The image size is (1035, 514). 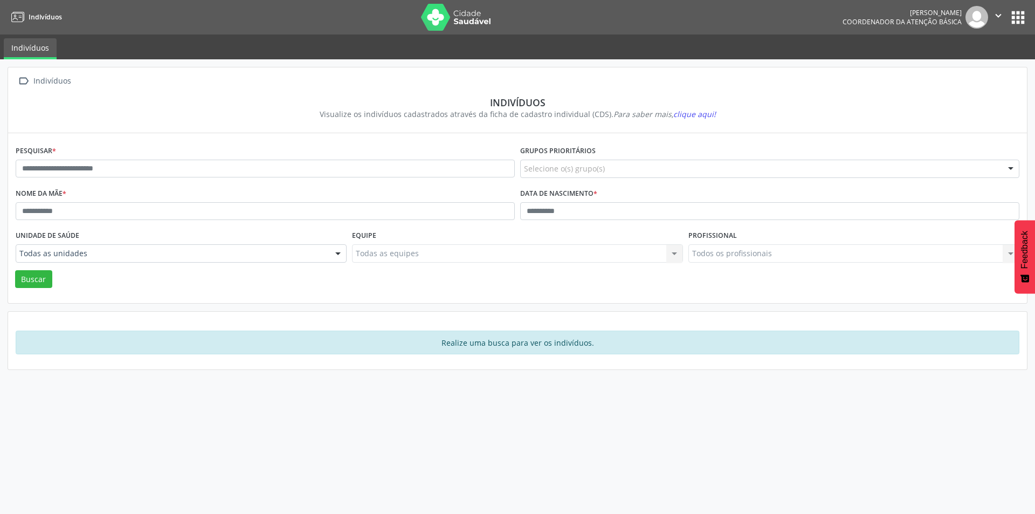 I want to click on div: Realize uma busca para ver os indivíduos., so click(x=518, y=342).